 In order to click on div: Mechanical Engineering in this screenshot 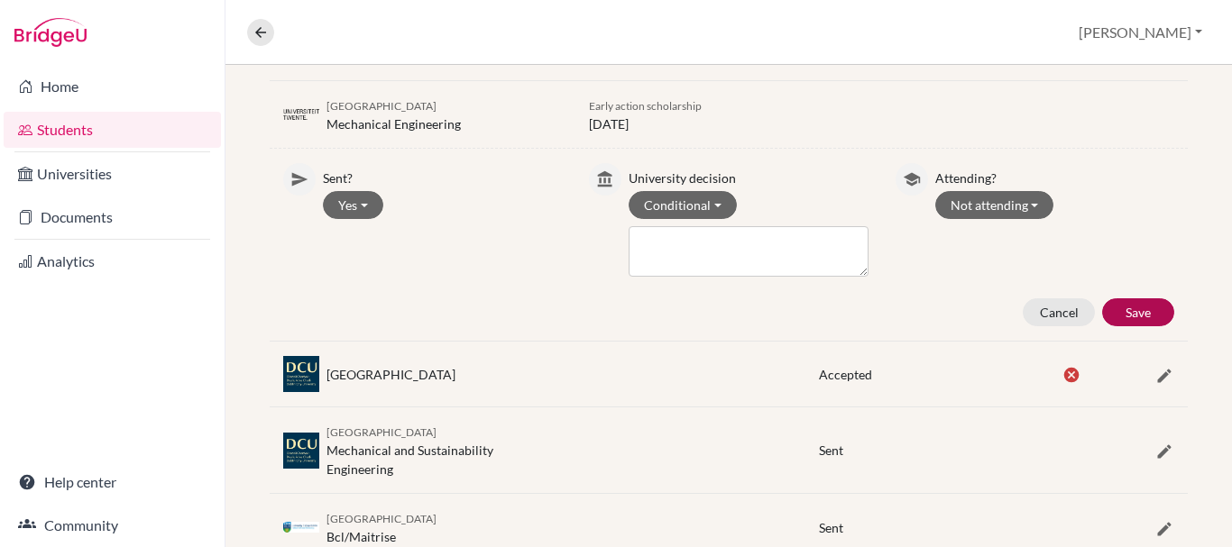, I will do `click(393, 115)`.